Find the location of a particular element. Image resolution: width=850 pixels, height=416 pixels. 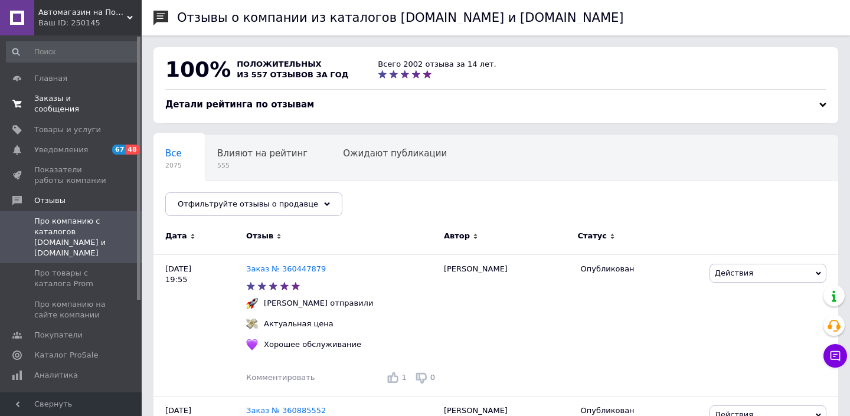

span: Аналитика is located at coordinates (56, 375).